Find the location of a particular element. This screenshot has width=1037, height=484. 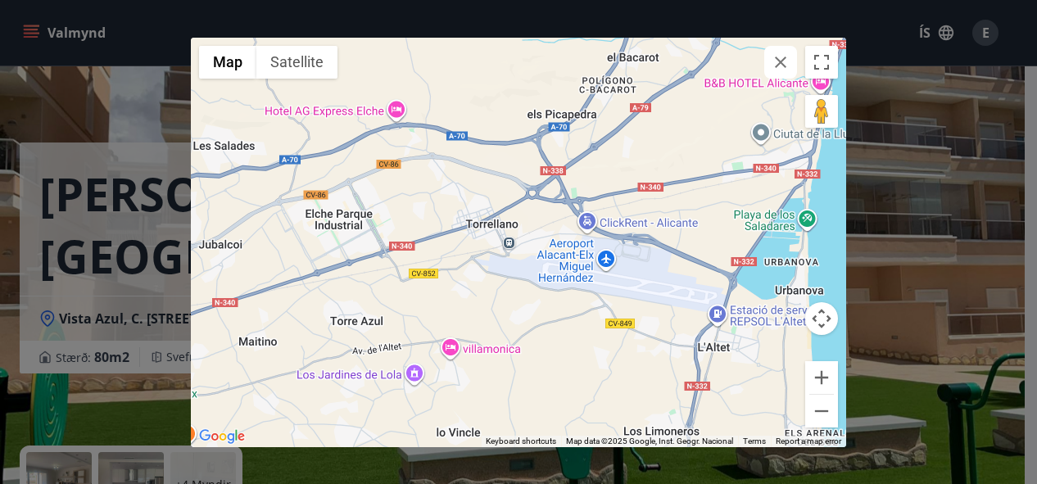

button: Map camera controls is located at coordinates (821, 319).